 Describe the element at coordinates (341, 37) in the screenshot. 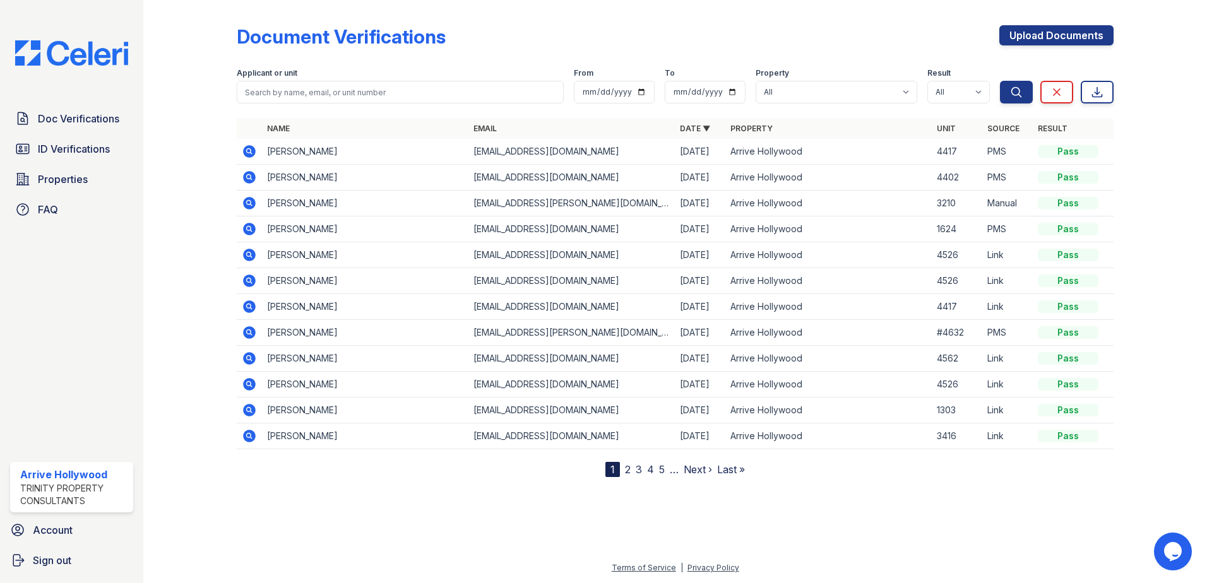

I see `div: Document Verifications` at that location.